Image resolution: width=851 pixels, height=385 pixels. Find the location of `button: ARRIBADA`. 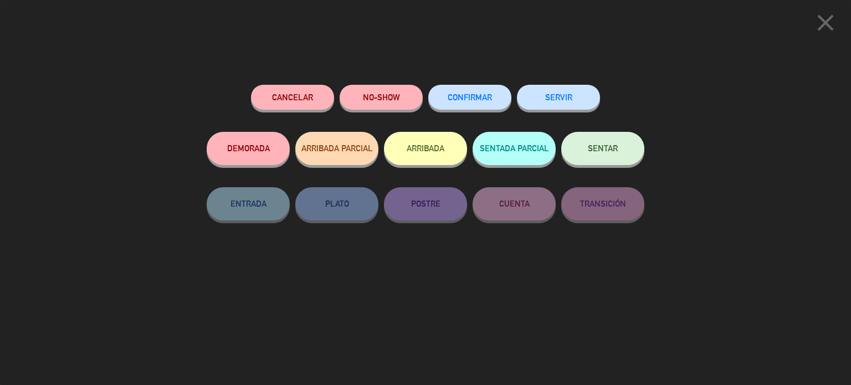

button: ARRIBADA is located at coordinates (426, 148).